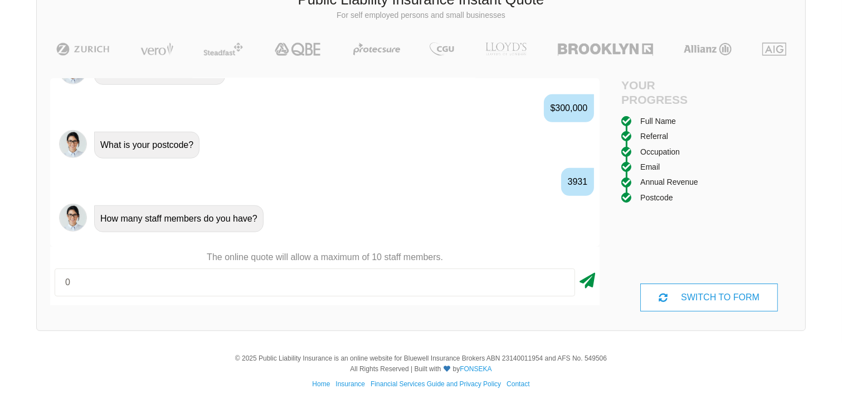 The height and width of the screenshot is (403, 842). I want to click on input: Number of staff, so click(315, 282).